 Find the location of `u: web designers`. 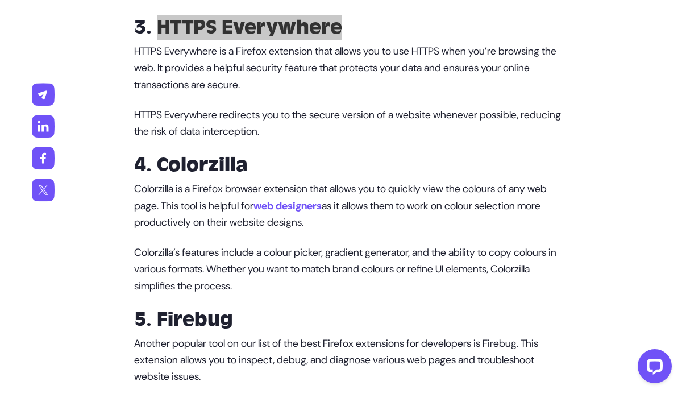

u: web designers is located at coordinates (287, 206).